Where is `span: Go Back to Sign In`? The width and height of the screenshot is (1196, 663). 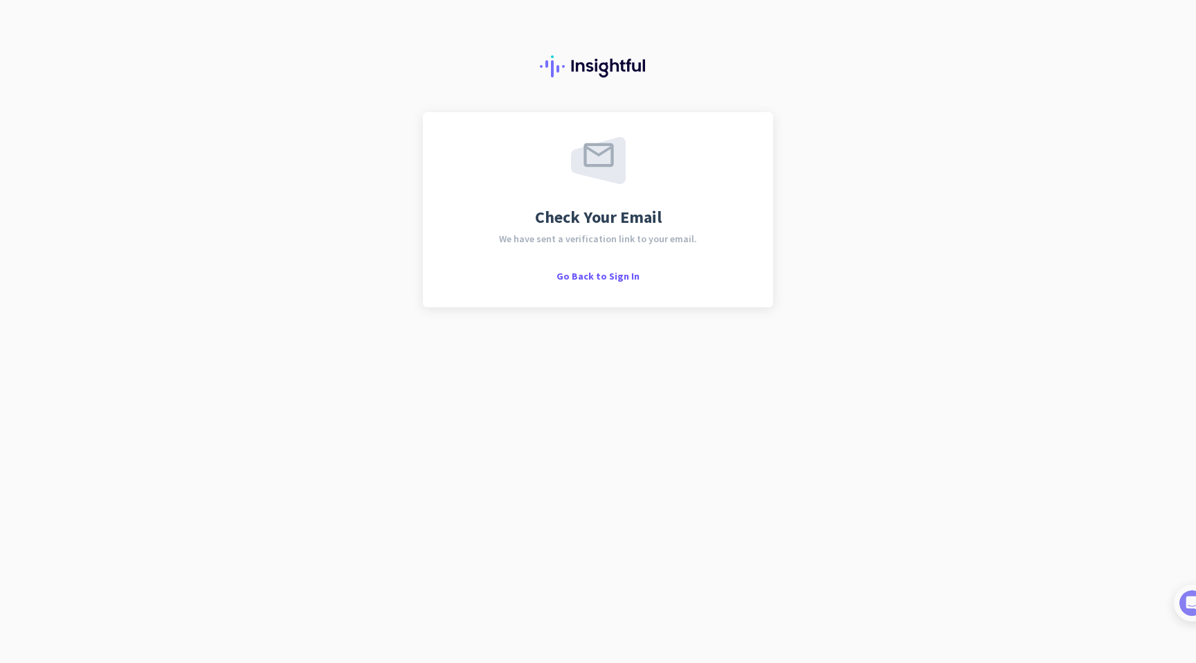 span: Go Back to Sign In is located at coordinates (598, 276).